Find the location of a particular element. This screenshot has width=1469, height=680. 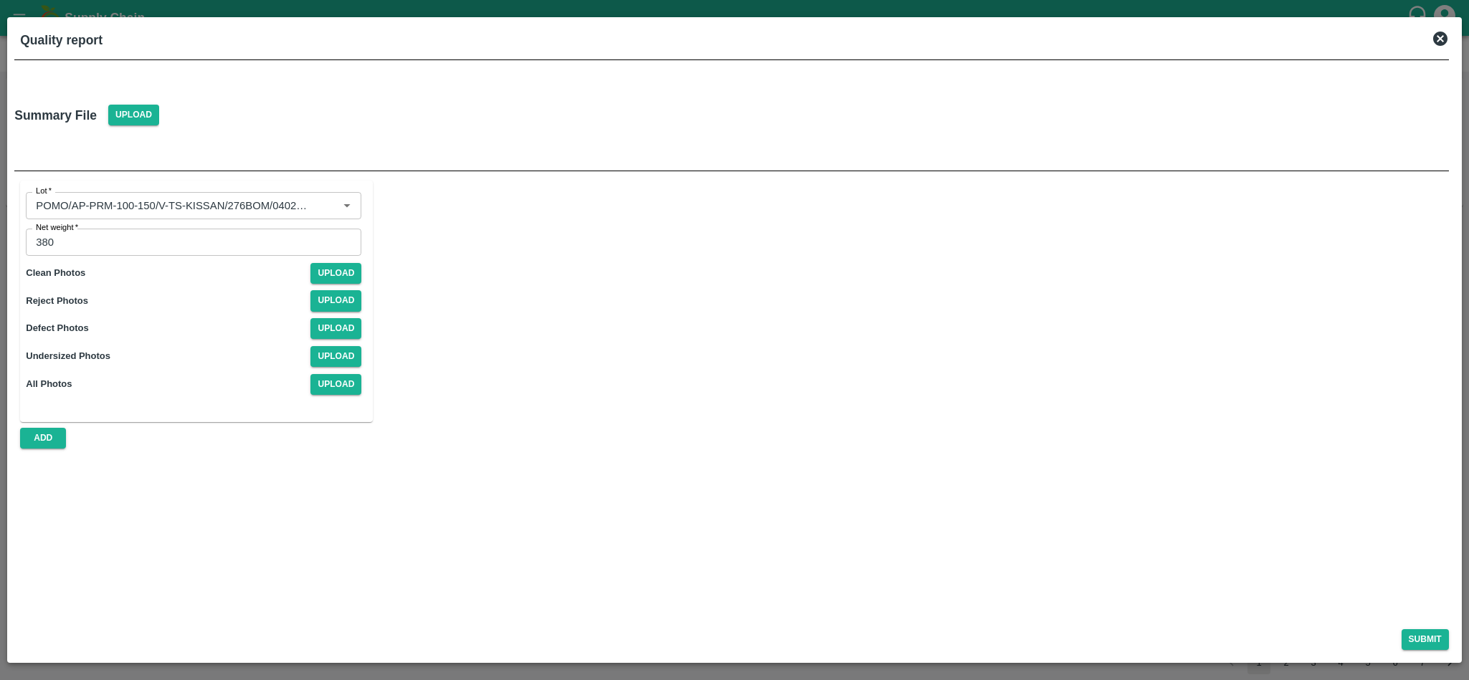

input: Lot is located at coordinates (172, 206).